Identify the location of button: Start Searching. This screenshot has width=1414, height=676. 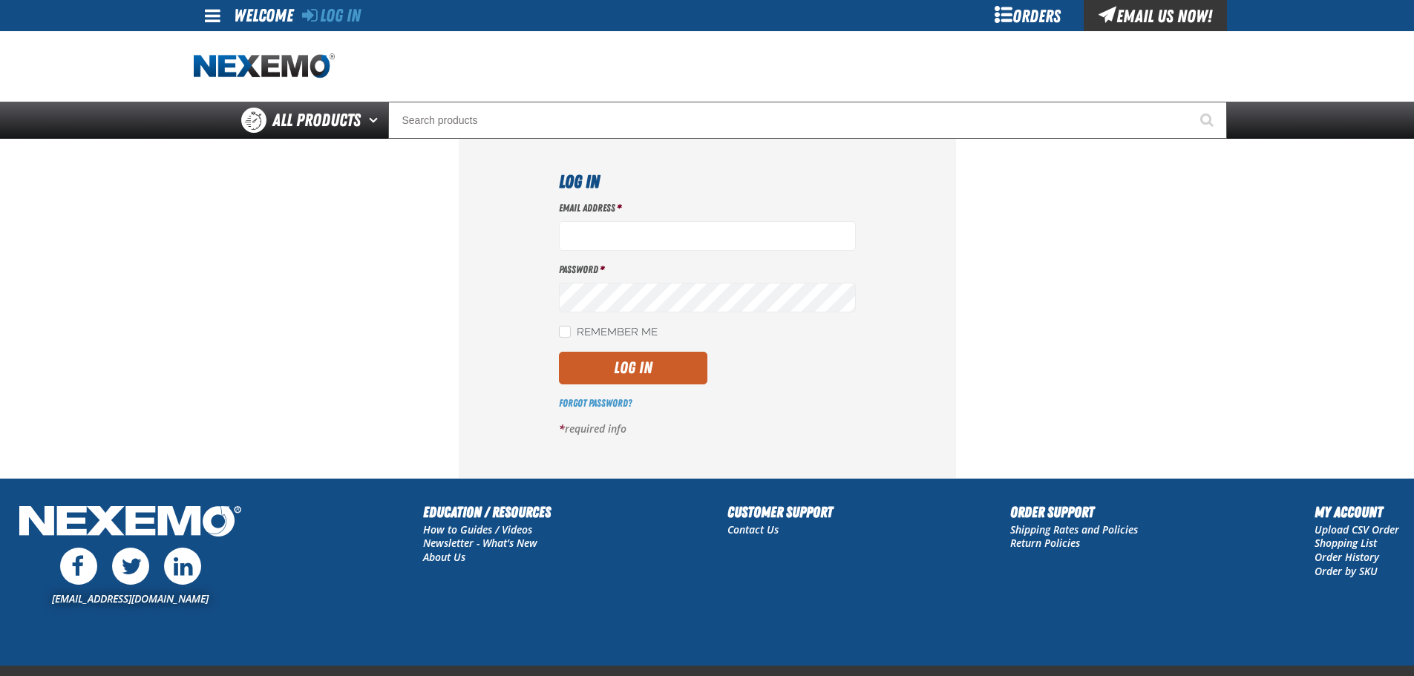
(1209, 120).